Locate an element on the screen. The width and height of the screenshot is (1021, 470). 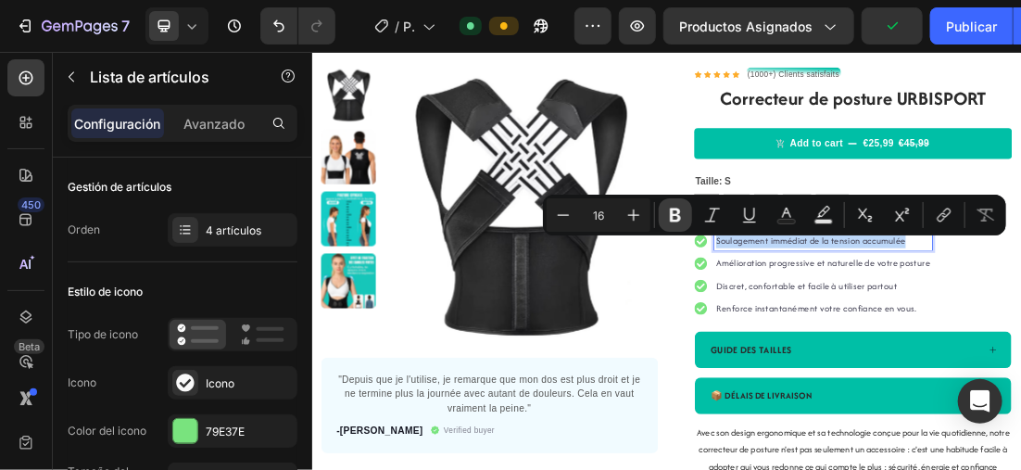
div: Add to cart is located at coordinates (791, 144).